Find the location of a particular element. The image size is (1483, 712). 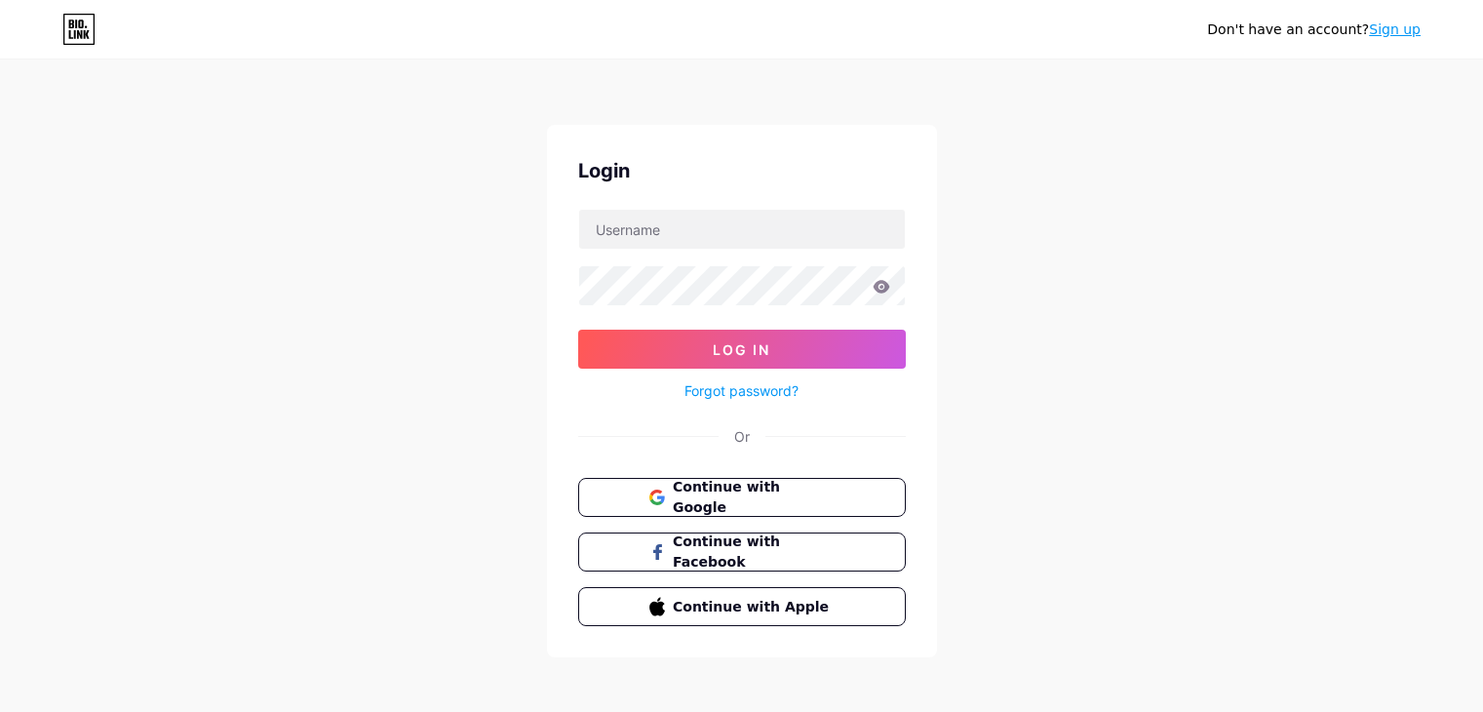

span: Continue with Google is located at coordinates (753, 497).